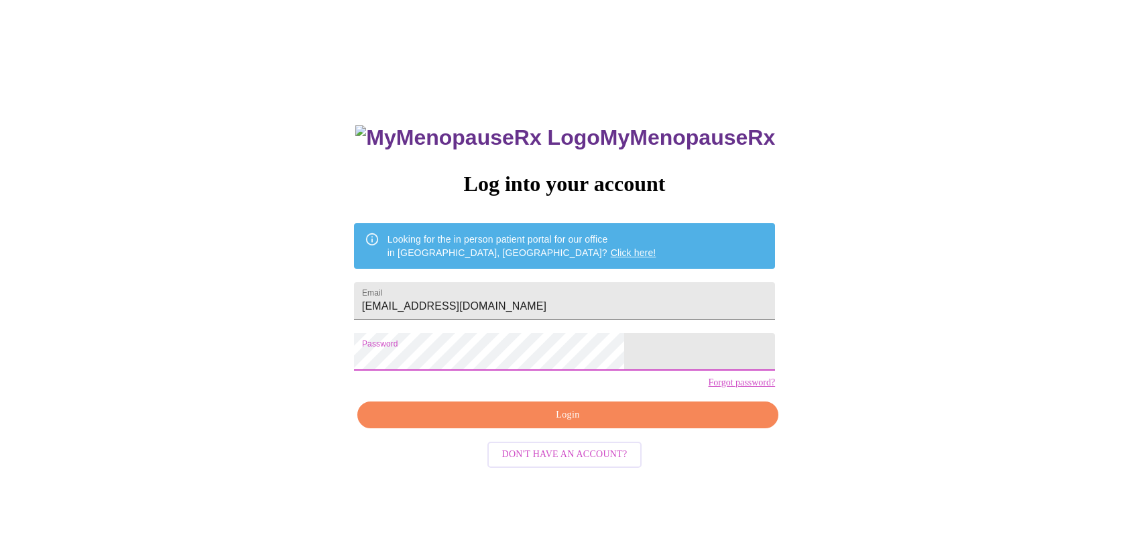 The height and width of the screenshot is (559, 1129). What do you see at coordinates (564, 454) in the screenshot?
I see `span: Don't have an account?` at bounding box center [564, 454].